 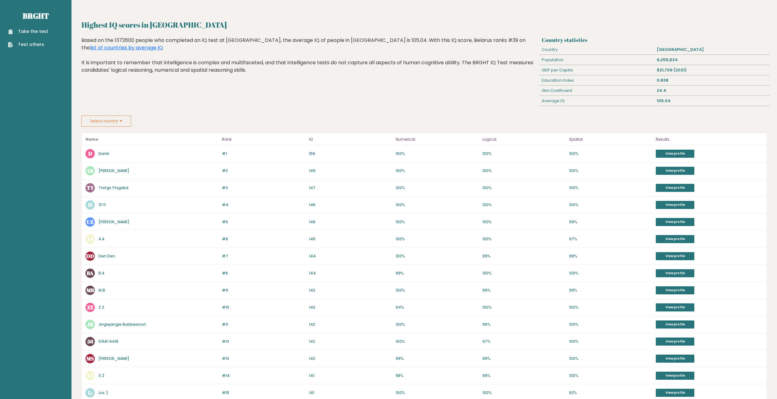 What do you see at coordinates (350, 274) in the screenshot?
I see `p: 144` at bounding box center [350, 274].